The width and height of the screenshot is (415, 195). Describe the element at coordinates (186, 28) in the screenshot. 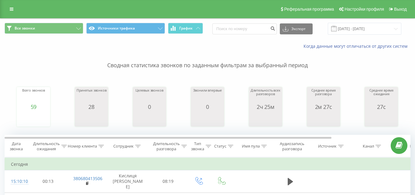

I see `span: График` at that location.